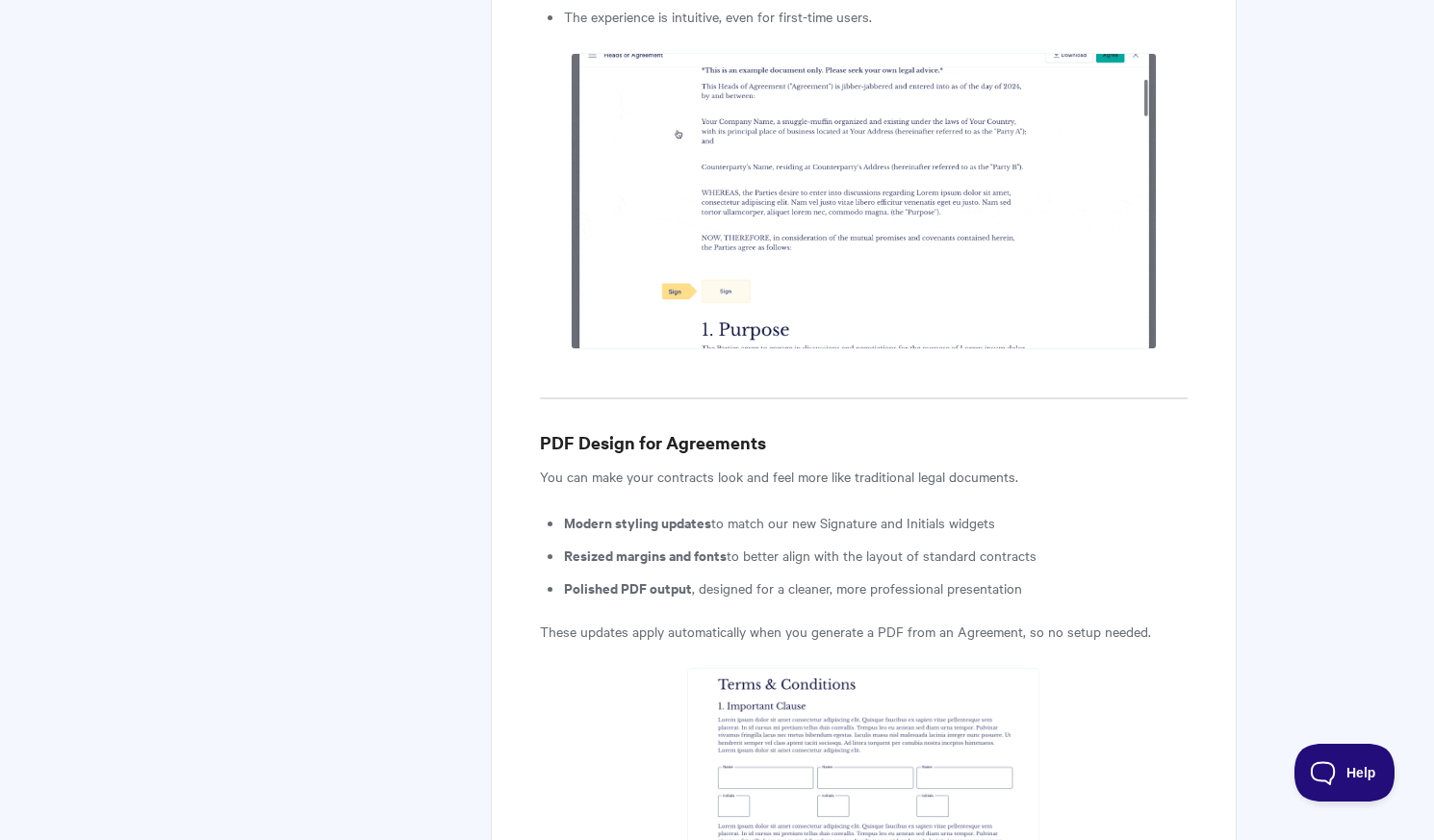  Describe the element at coordinates (876, 523) in the screenshot. I see `li: to match our new Signature and Initials widgets` at that location.